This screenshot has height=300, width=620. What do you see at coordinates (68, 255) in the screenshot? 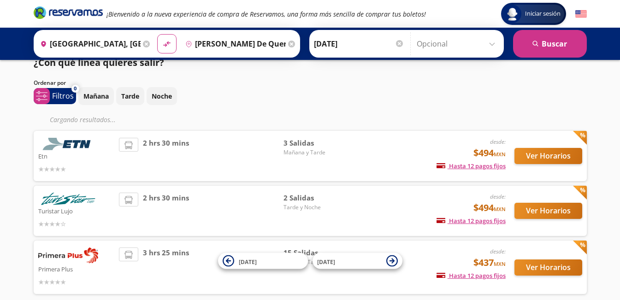
I see `img: Primera Plus` at bounding box center [68, 255].